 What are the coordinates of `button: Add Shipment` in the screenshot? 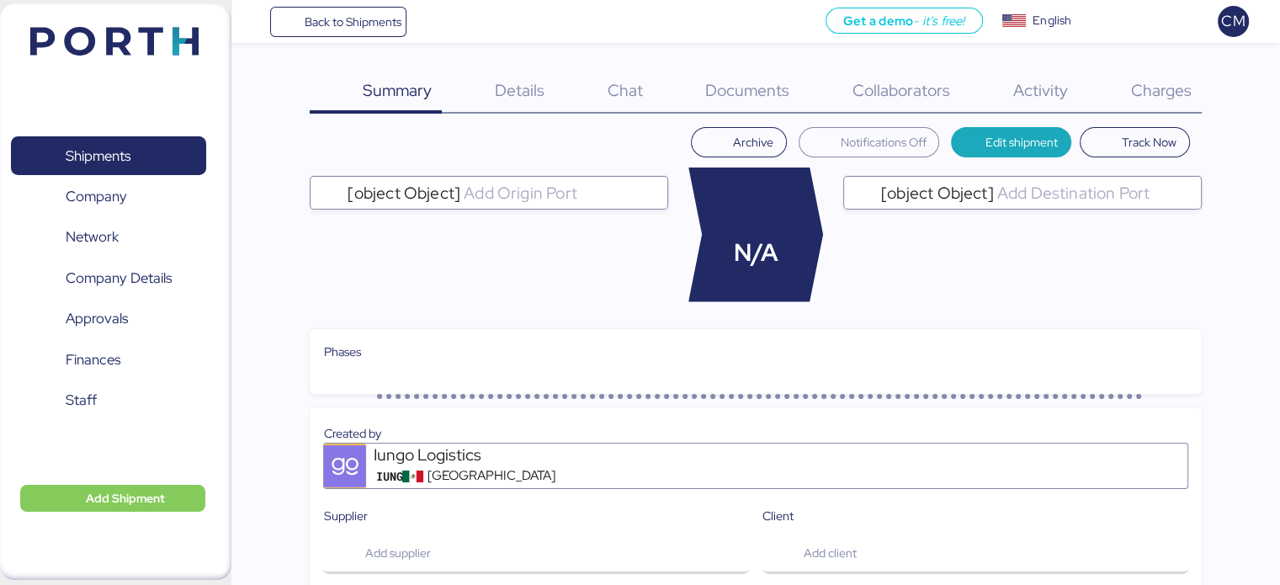 It's located at (113, 498).